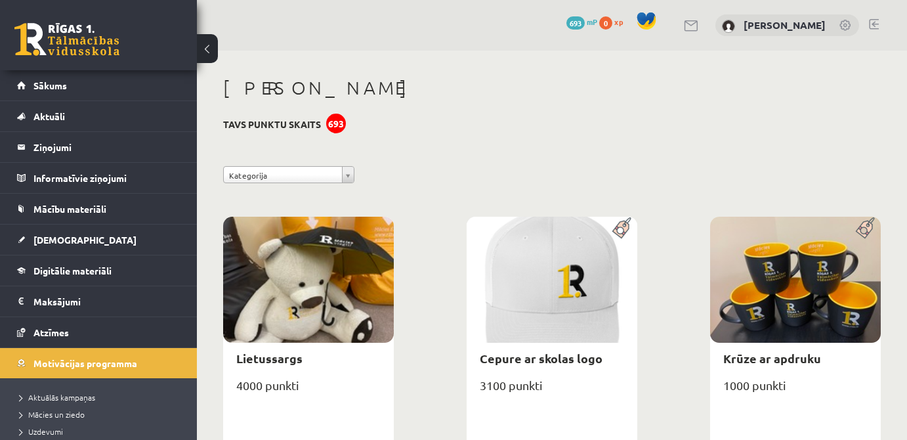 The height and width of the screenshot is (440, 907). I want to click on a: Mācies un ziedo, so click(102, 414).